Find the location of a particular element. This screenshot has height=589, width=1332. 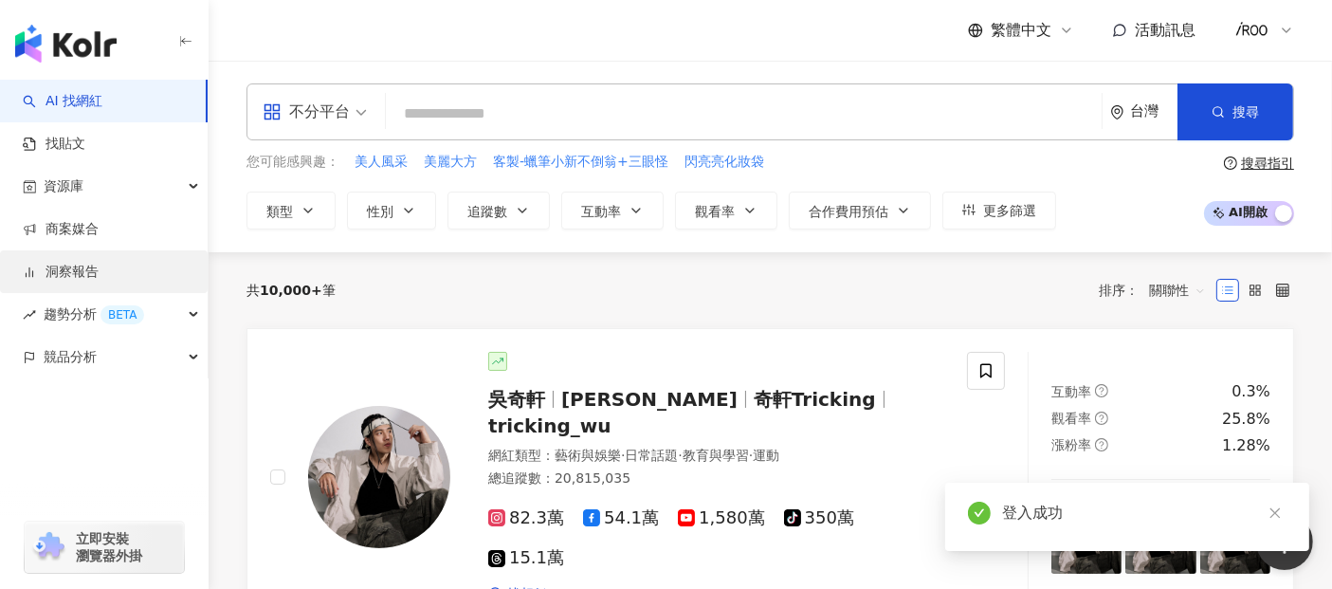

div: 搜尋指引 is located at coordinates (1268, 163).